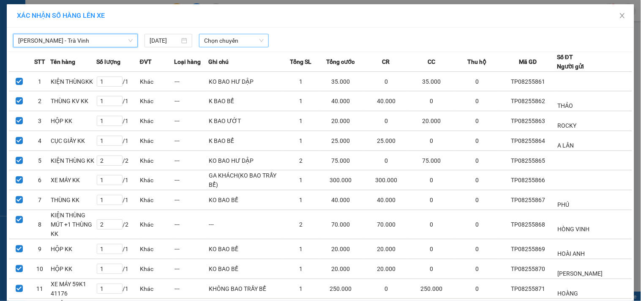 The width and height of the screenshot is (641, 301). I want to click on td: 11, so click(40, 289).